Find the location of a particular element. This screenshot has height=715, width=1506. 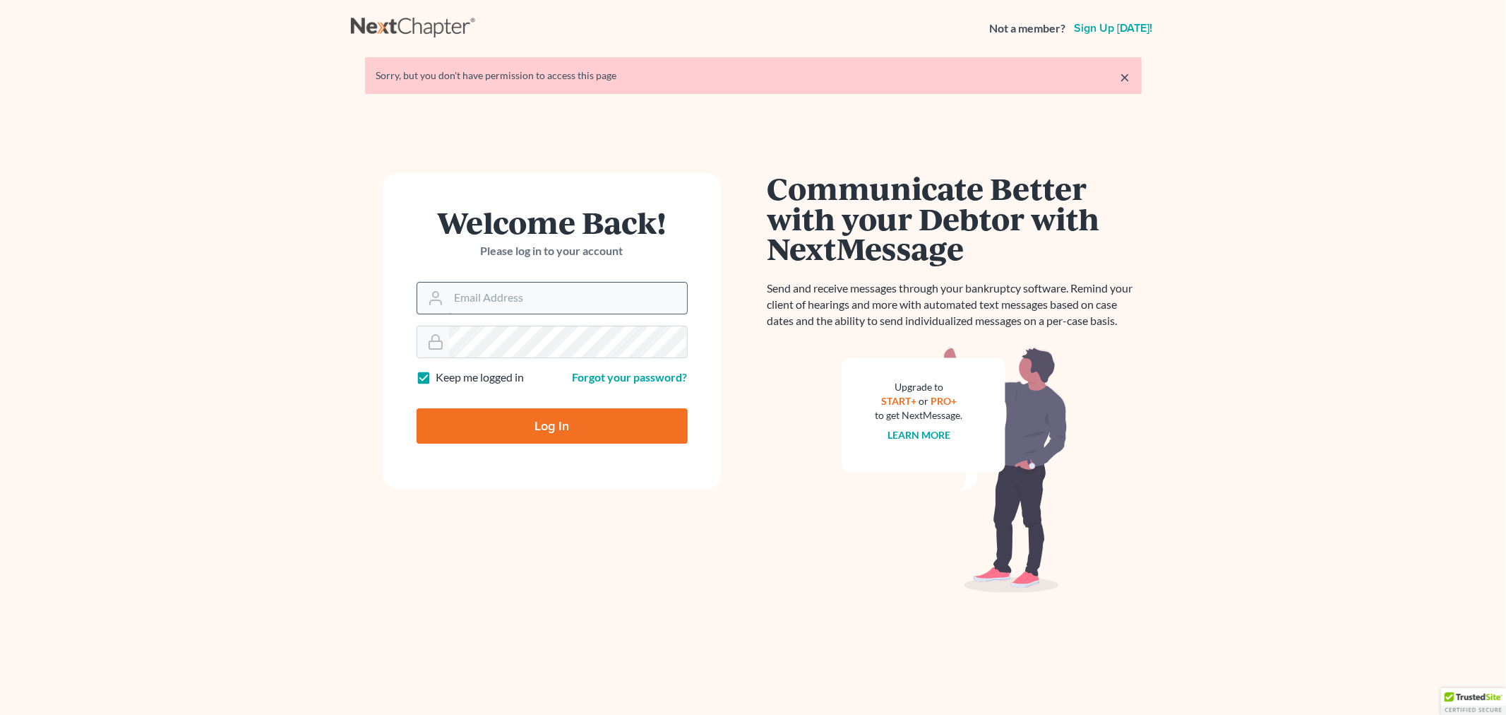

div: TrustedSite Certified is located at coordinates (1474, 701).